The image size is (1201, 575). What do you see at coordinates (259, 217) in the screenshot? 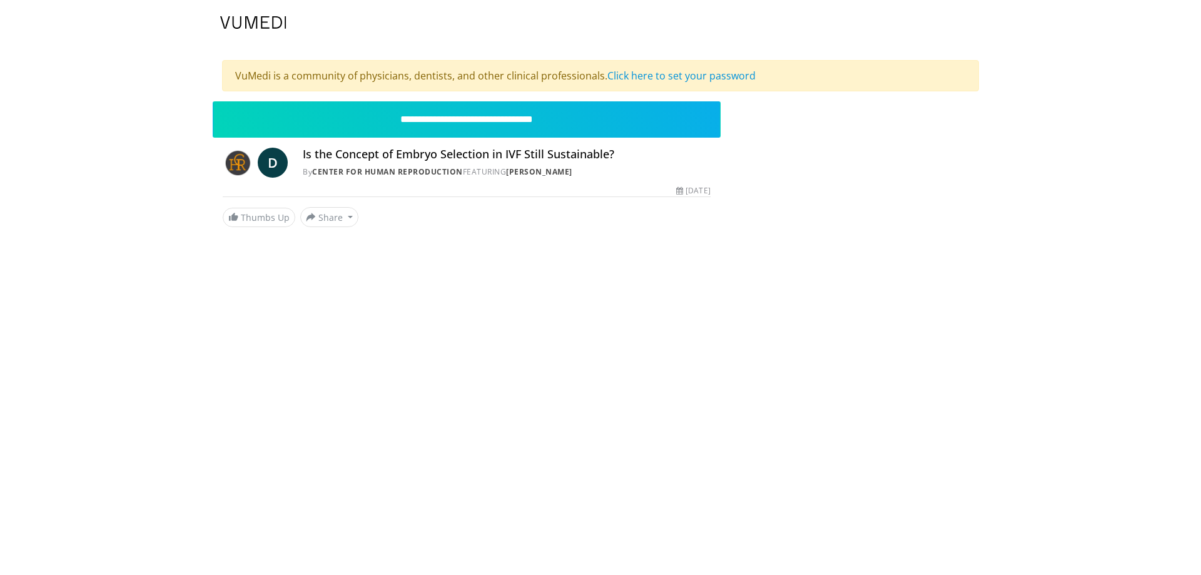
I see `a: Thumbs Up` at bounding box center [259, 217].